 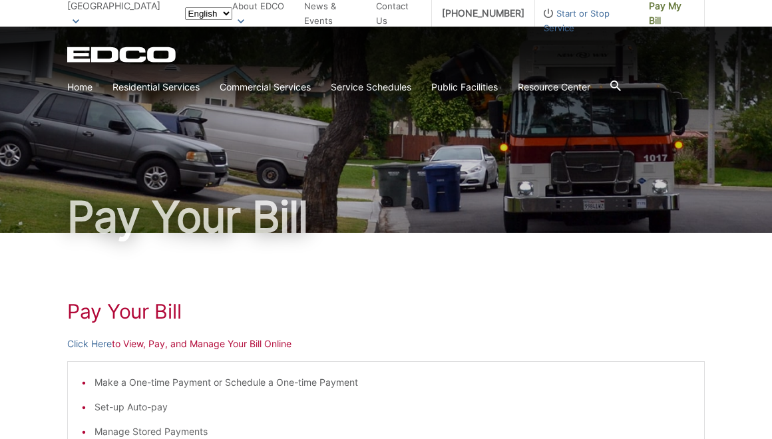 I want to click on p: to View, Pay, and Manage Your Bill Online, so click(x=386, y=344).